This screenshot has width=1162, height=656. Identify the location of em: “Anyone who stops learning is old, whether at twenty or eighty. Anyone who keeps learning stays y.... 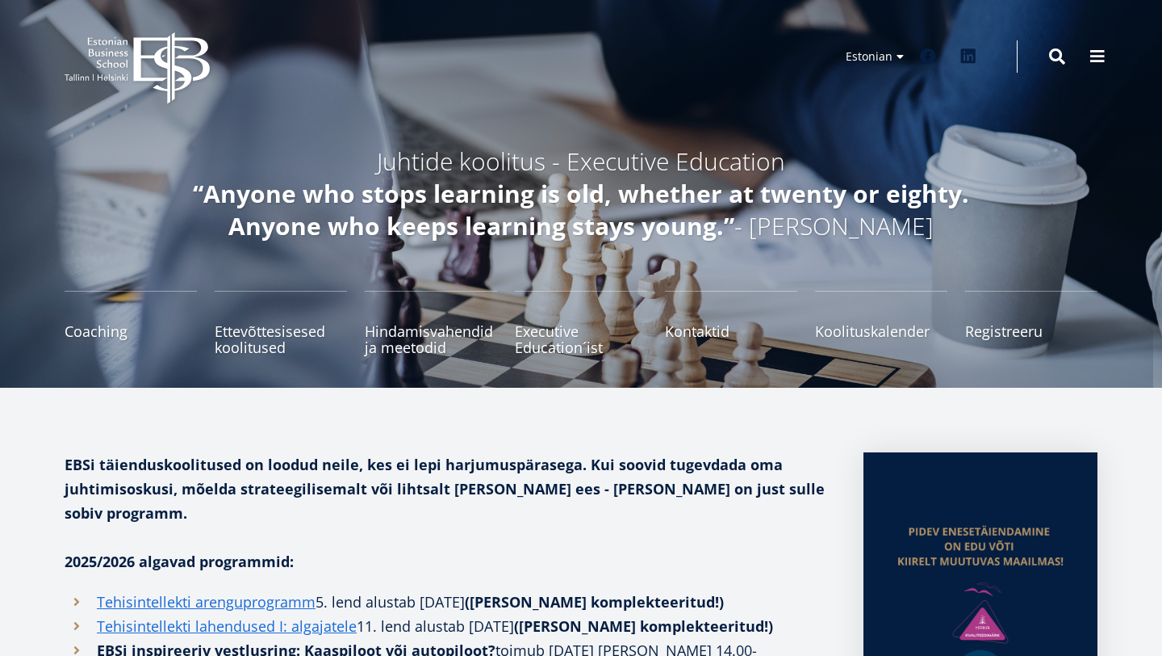
(581, 209).